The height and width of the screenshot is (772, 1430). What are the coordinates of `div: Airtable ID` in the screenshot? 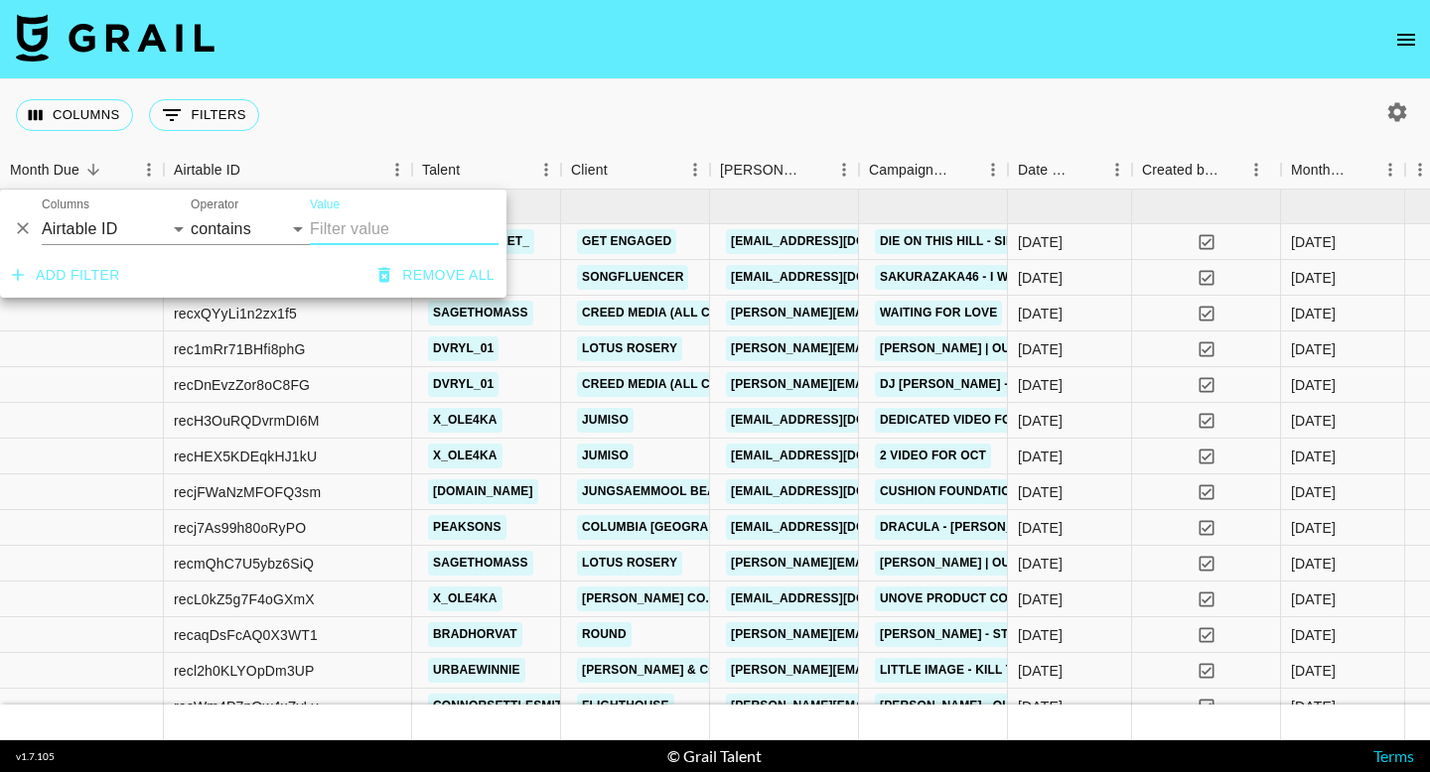 It's located at (207, 170).